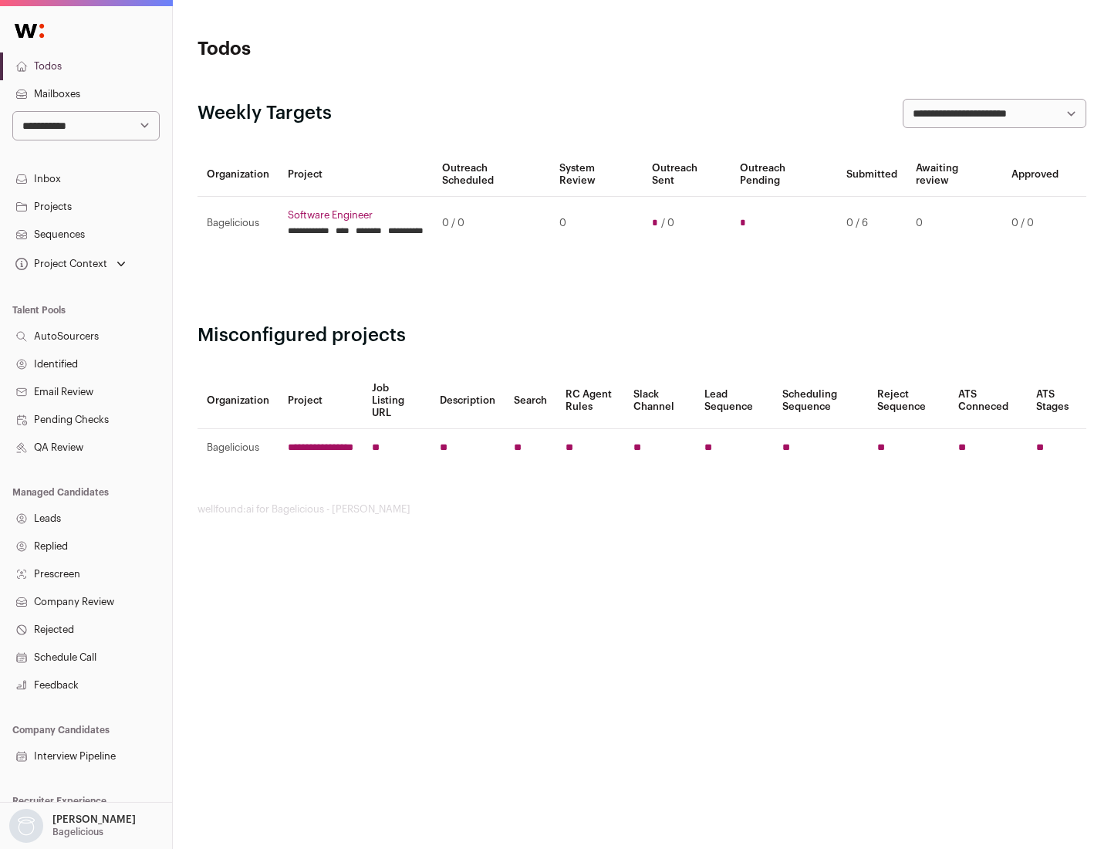 This screenshot has width=1111, height=849. I want to click on th: Slack Channel, so click(660, 401).